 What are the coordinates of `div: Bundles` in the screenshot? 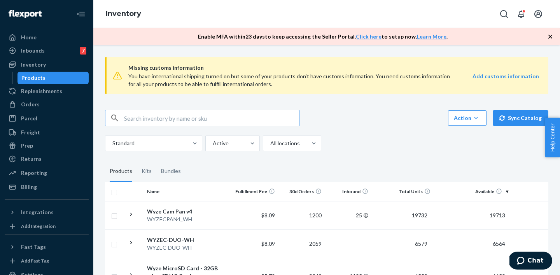 It's located at (171, 171).